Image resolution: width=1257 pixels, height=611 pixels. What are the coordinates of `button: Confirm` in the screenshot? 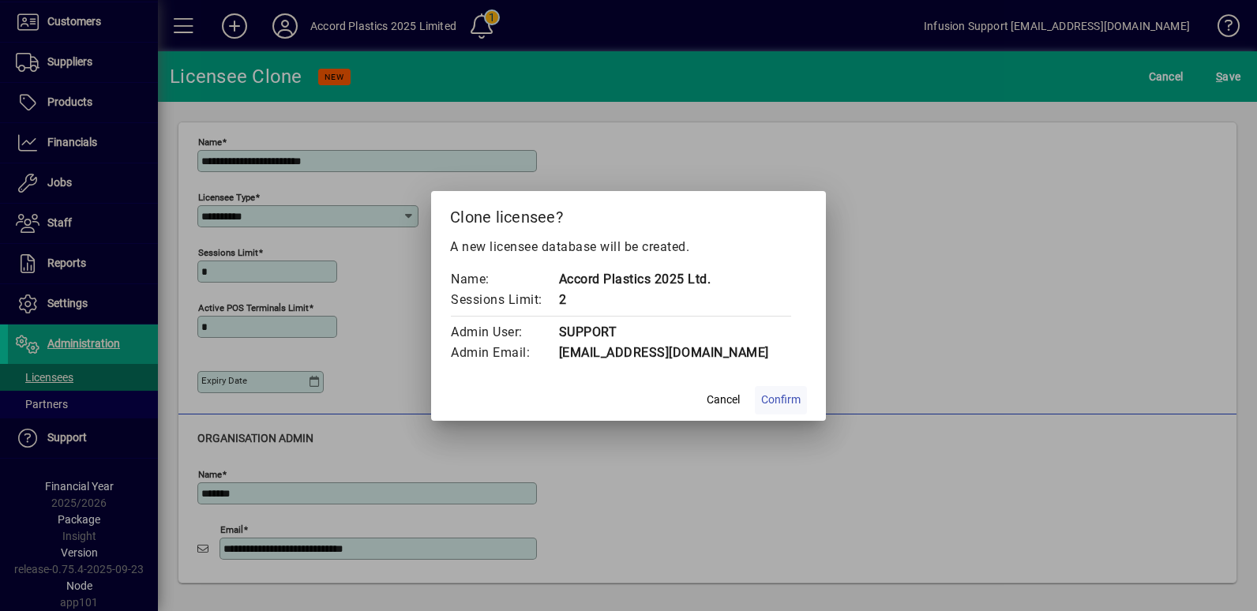 It's located at (781, 400).